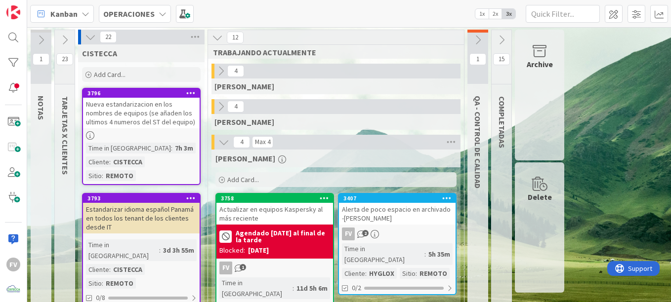 This screenshot has width=671, height=302. What do you see at coordinates (262, 142) in the screenshot?
I see `div: Max 4` at bounding box center [262, 142].